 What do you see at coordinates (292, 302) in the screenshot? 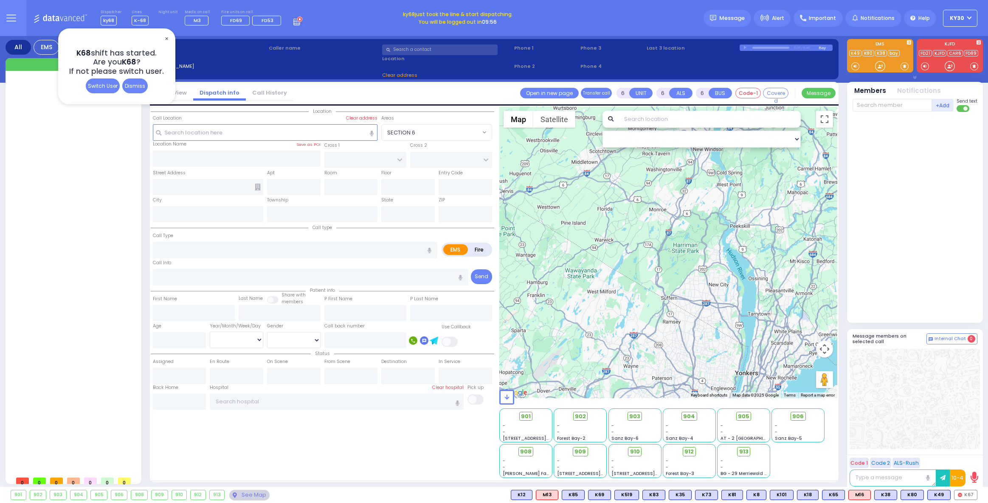
I see `span: members` at bounding box center [292, 302].